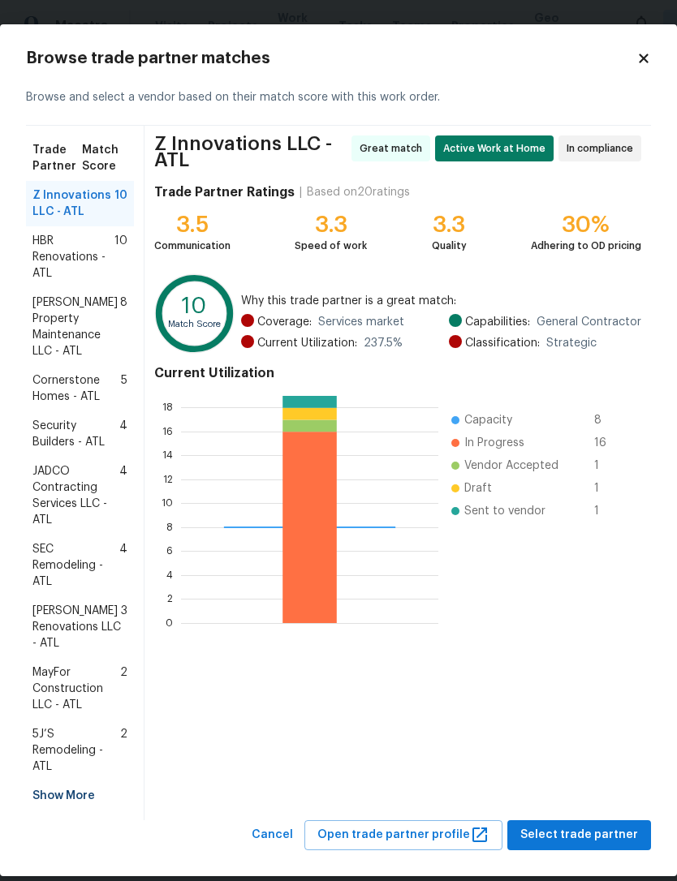  What do you see at coordinates (170, 574) in the screenshot?
I see `text: 4` at bounding box center [170, 574].